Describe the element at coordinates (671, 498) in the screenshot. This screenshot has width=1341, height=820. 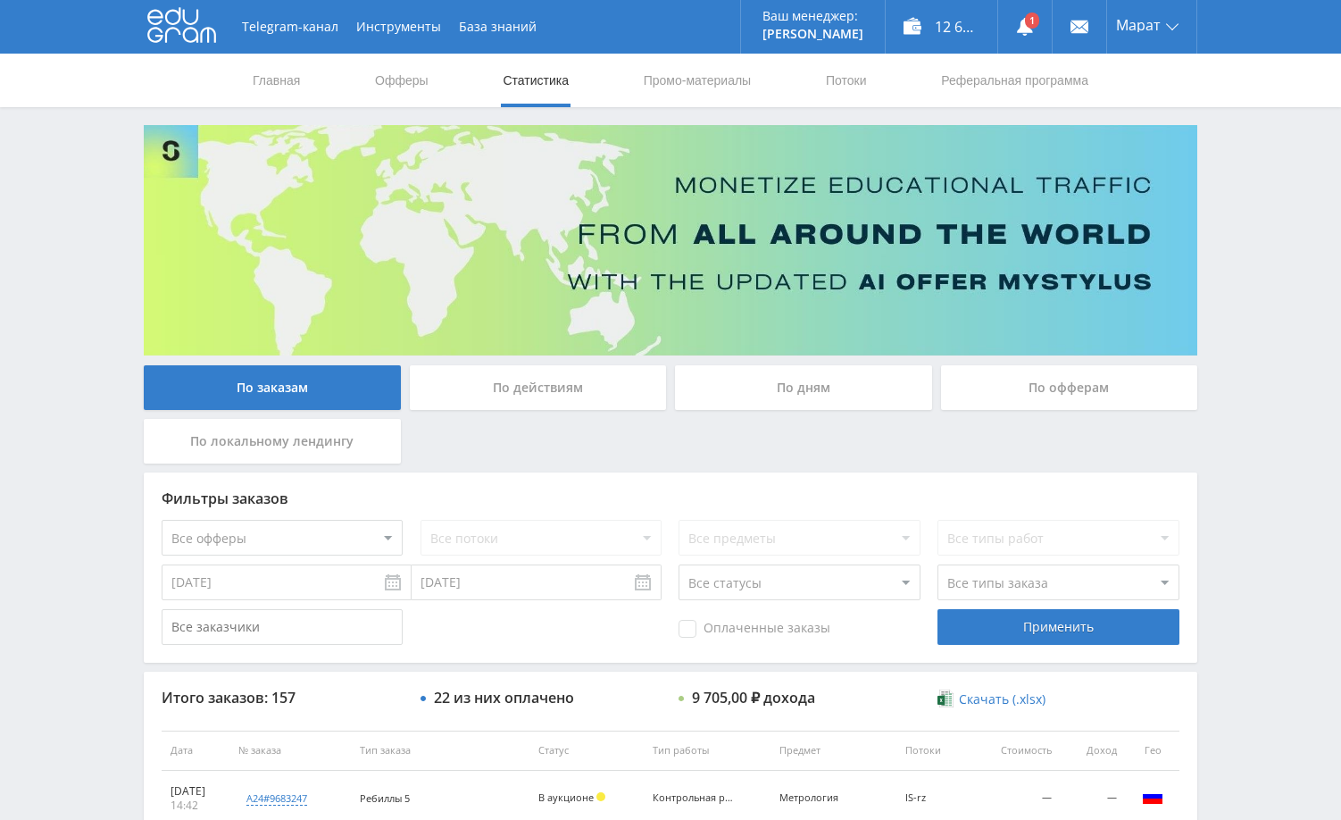
I see `div: Фильтры заказов` at that location.